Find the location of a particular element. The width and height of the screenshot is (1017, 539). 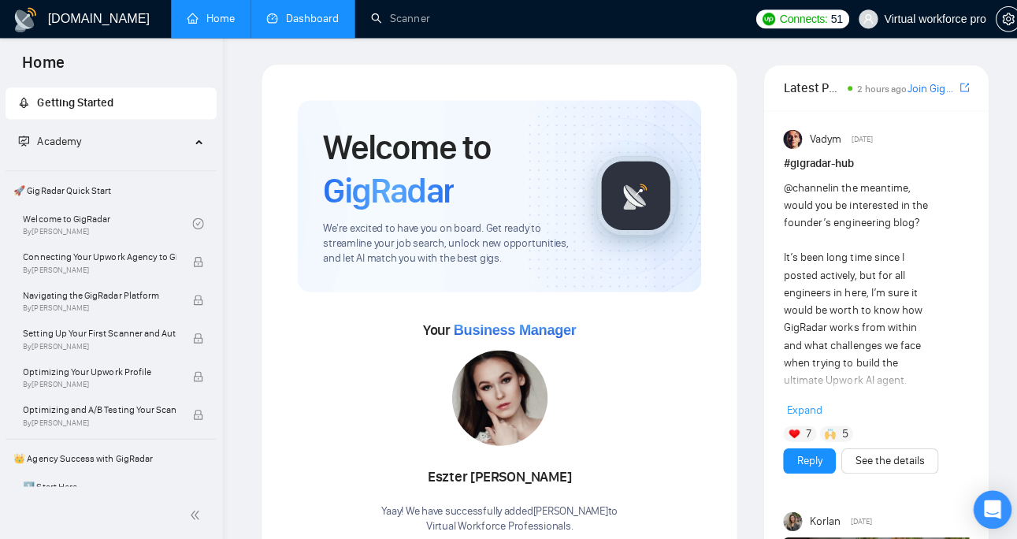

span: Expand is located at coordinates (796, 406).